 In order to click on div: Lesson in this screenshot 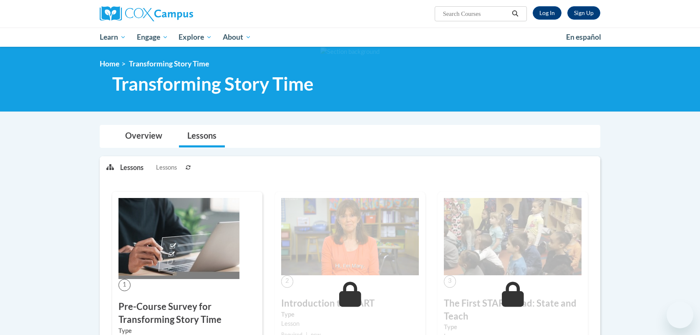, I will do `click(350, 323)`.